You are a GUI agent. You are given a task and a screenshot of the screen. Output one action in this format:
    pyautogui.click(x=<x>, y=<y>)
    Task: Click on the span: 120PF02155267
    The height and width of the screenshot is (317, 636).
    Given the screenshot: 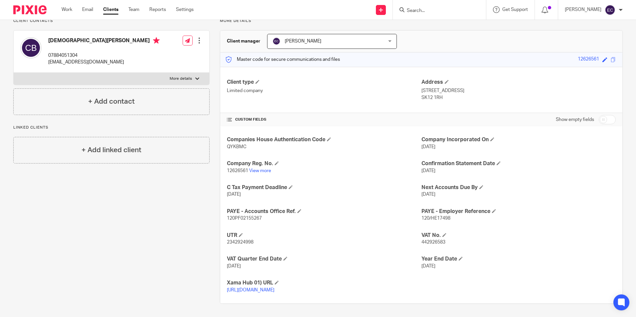 What is the action you would take?
    pyautogui.click(x=244, y=219)
    